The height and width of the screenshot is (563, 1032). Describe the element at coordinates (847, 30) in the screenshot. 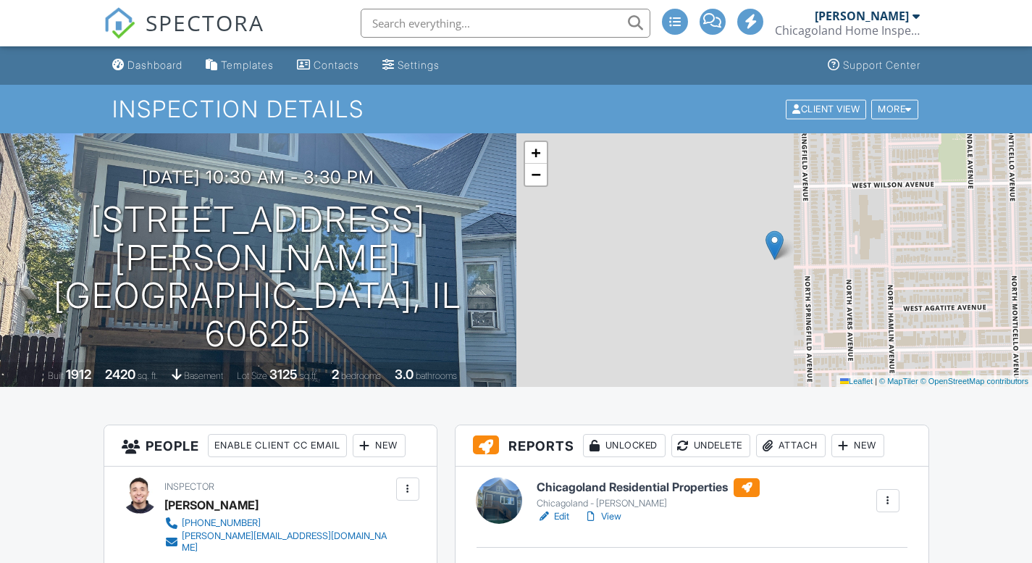

I see `div: Chicagoland Home Inspectors, Inc.` at that location.